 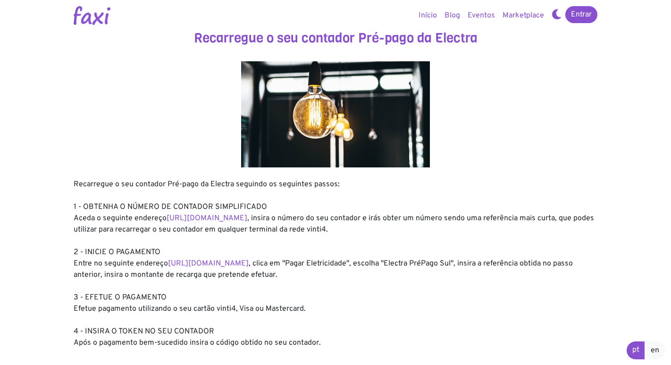 What do you see at coordinates (428, 16) in the screenshot?
I see `a: Início` at bounding box center [428, 16].